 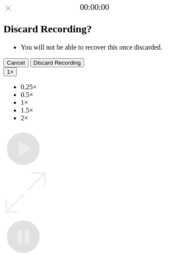 What do you see at coordinates (103, 102) in the screenshot?
I see `li: 1×` at bounding box center [103, 102].